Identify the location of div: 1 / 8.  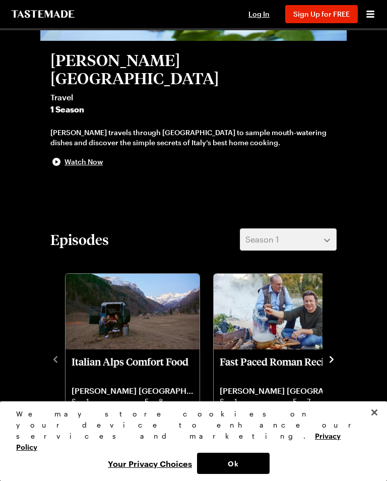
(139, 358).